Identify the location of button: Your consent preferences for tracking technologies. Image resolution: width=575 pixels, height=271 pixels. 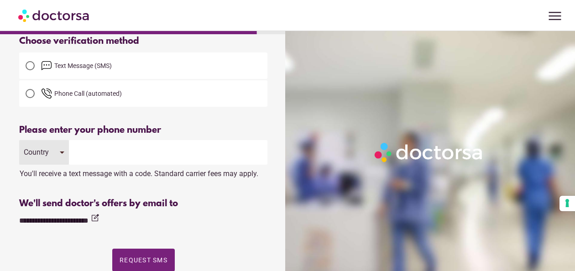
(567, 203).